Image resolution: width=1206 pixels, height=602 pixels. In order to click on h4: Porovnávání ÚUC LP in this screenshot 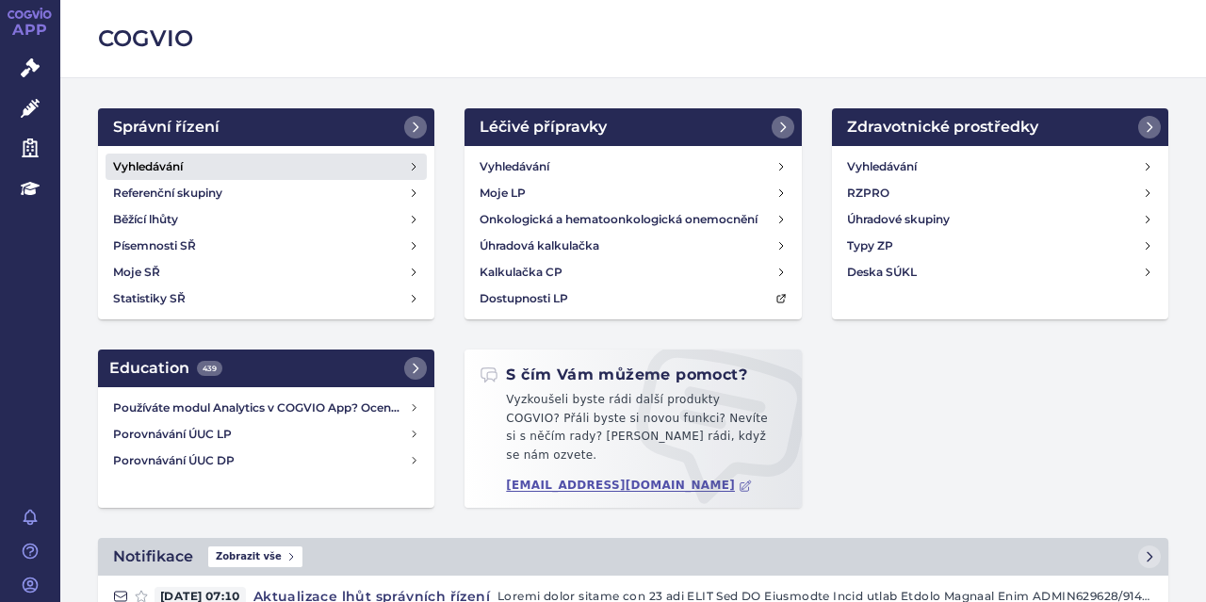, I will do `click(261, 434)`.